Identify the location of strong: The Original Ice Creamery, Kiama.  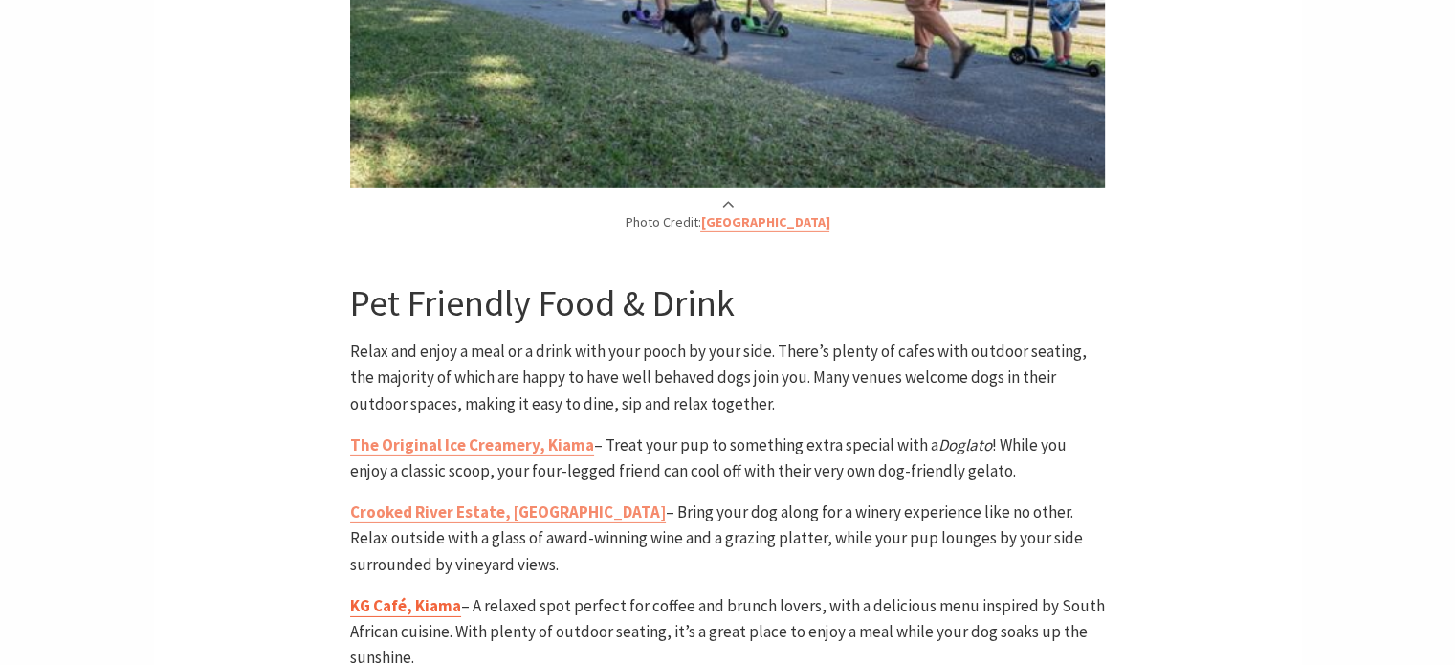
(472, 445).